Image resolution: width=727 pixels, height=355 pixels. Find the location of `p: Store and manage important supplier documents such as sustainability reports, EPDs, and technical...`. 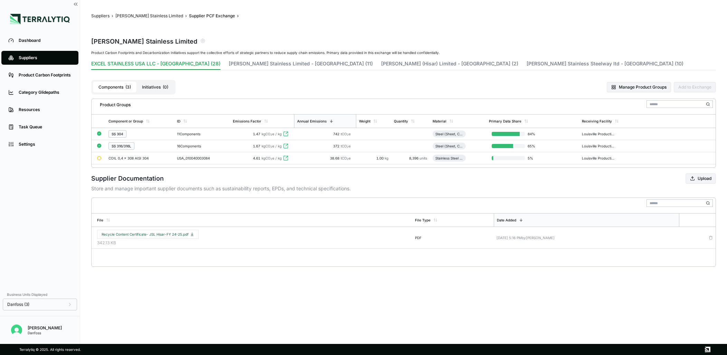

p: Store and manage important supplier documents such as sustainability reports, EPDs, and technical... is located at coordinates (404, 188).